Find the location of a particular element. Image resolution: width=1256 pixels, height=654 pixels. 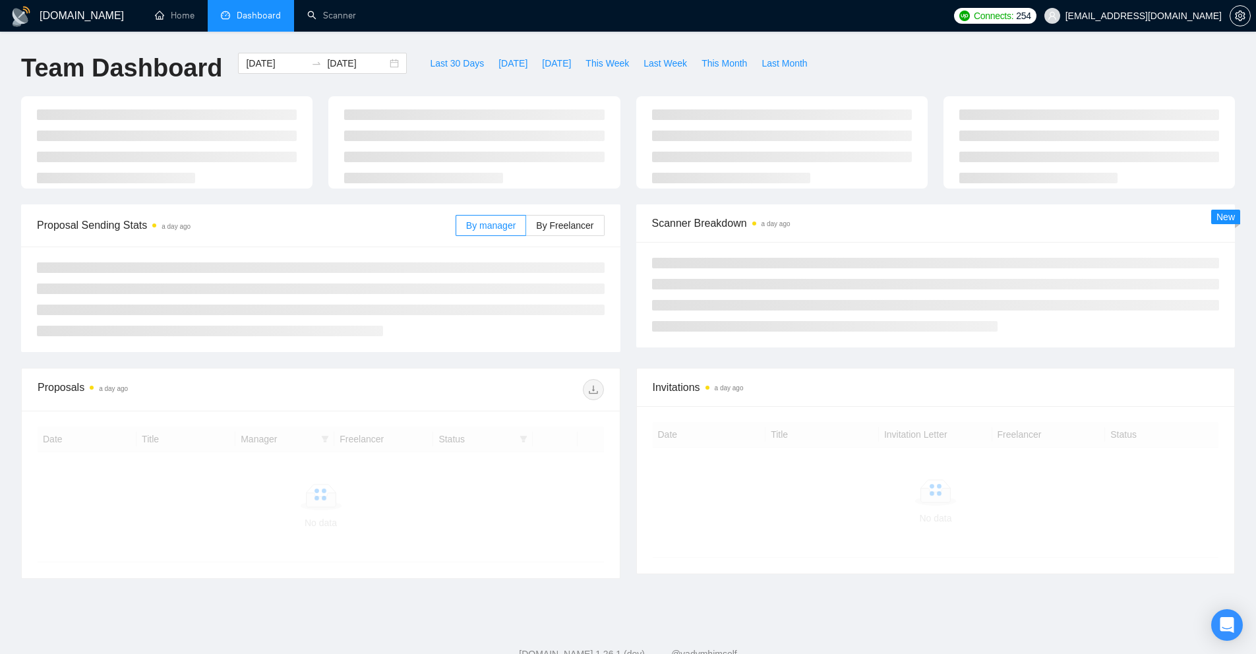

span: 254 is located at coordinates (1023, 16).